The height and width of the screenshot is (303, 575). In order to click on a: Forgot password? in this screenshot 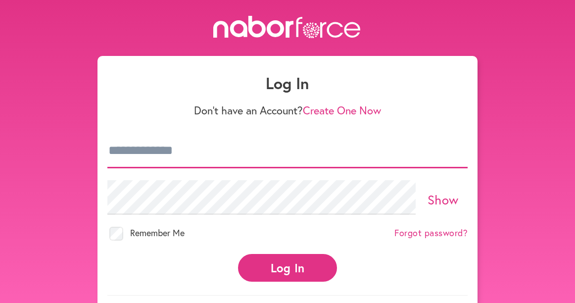, I will do `click(431, 233)`.